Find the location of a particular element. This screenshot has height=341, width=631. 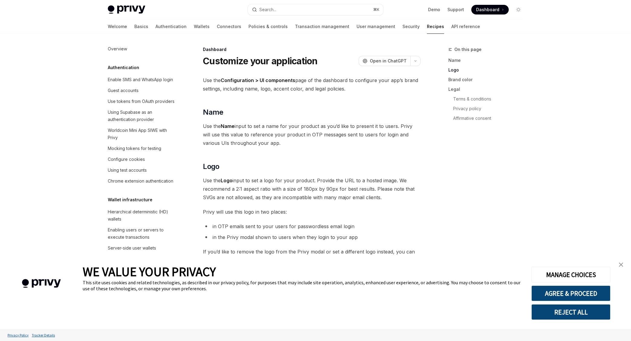

span: Open in ChatGPT is located at coordinates (388, 61).